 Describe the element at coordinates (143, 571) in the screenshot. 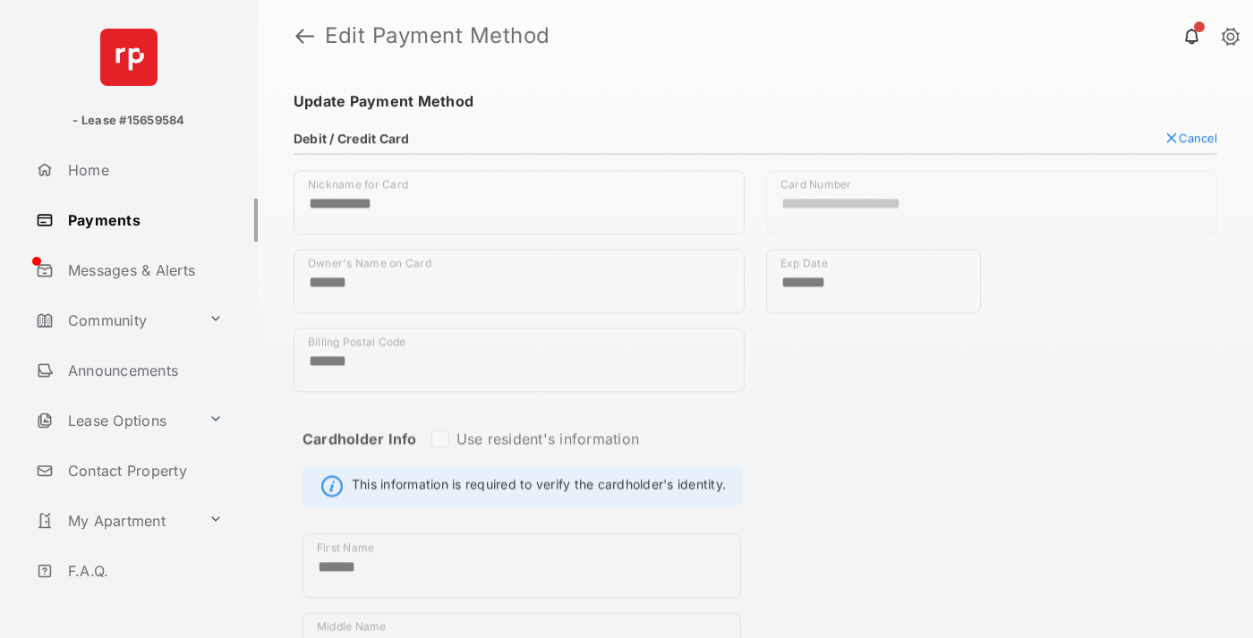

I see `a: F.A.Q.` at that location.